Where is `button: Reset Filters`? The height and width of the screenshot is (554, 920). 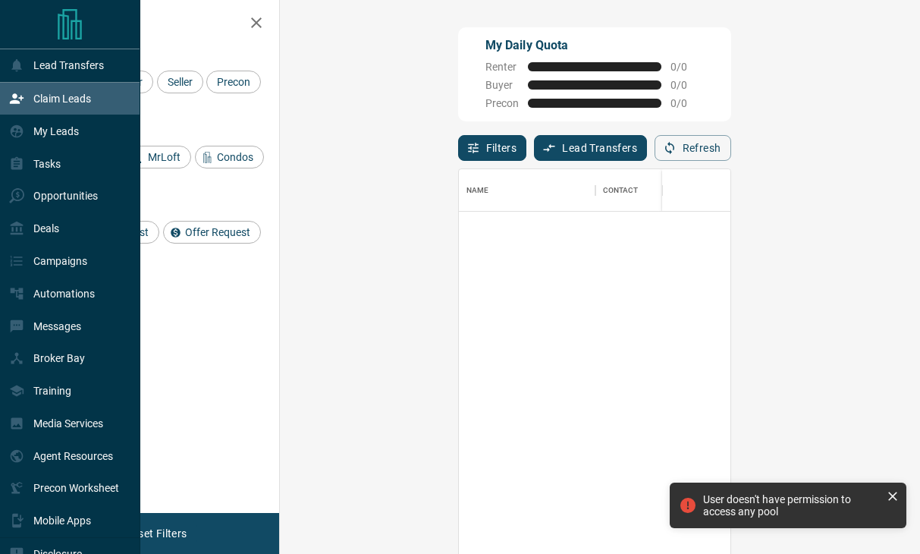
button: Reset Filters is located at coordinates (155, 533).